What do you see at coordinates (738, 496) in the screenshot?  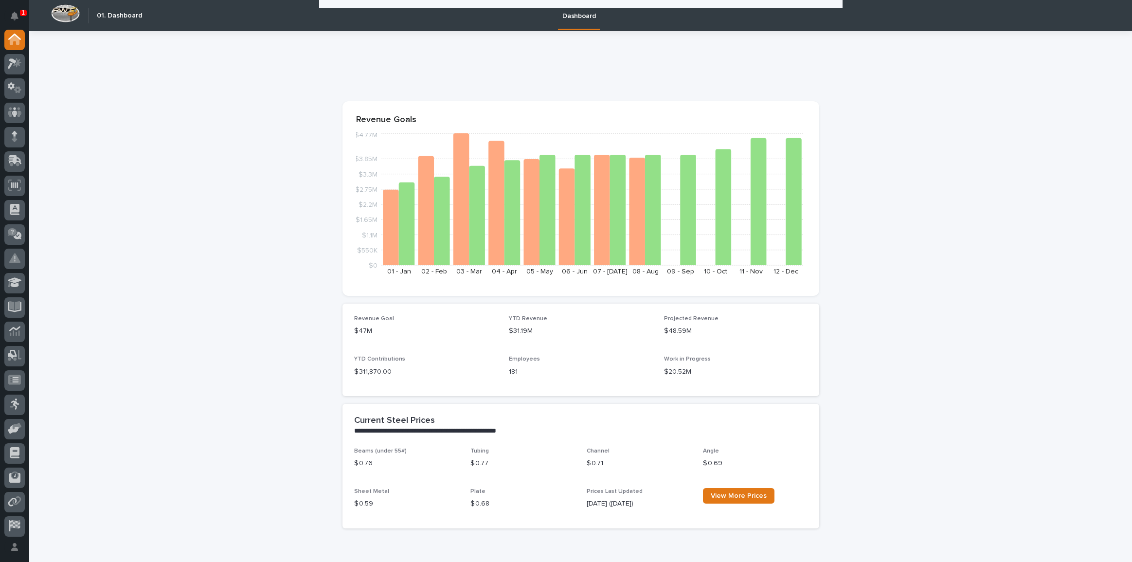 I see `span: View More Prices` at bounding box center [738, 496].